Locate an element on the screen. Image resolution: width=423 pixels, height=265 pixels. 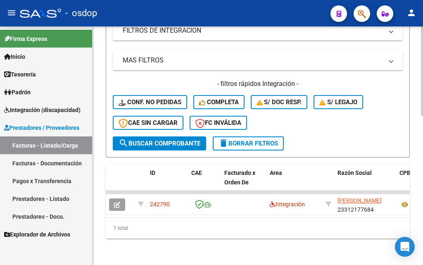
button: Buscar Comprobante is located at coordinates (160, 144).